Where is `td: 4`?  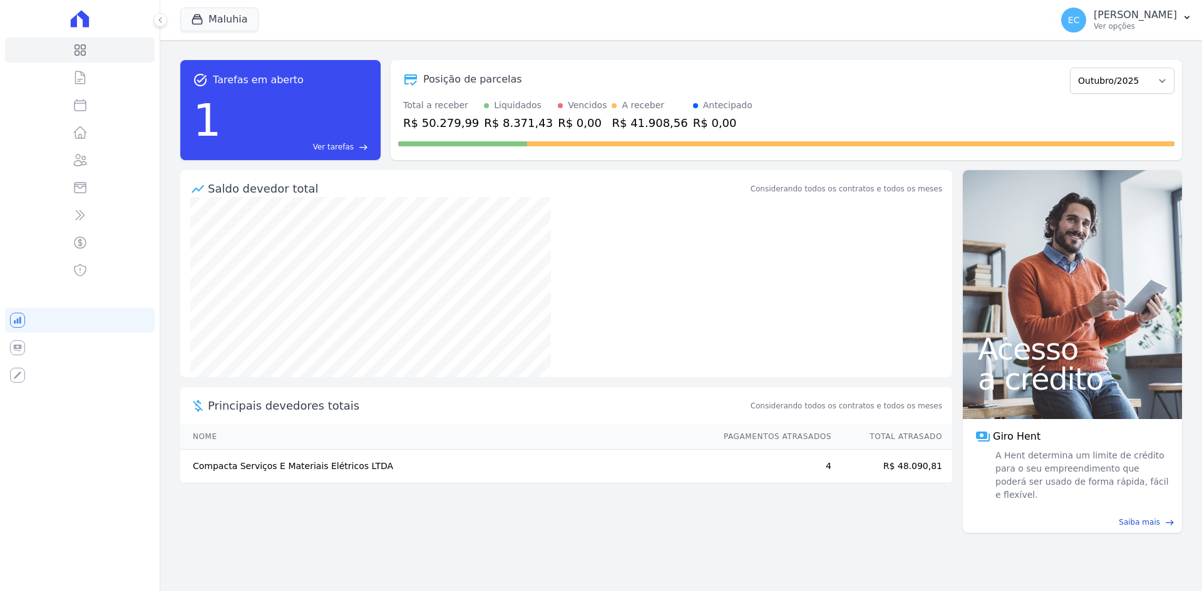 td: 4 is located at coordinates (772, 467).